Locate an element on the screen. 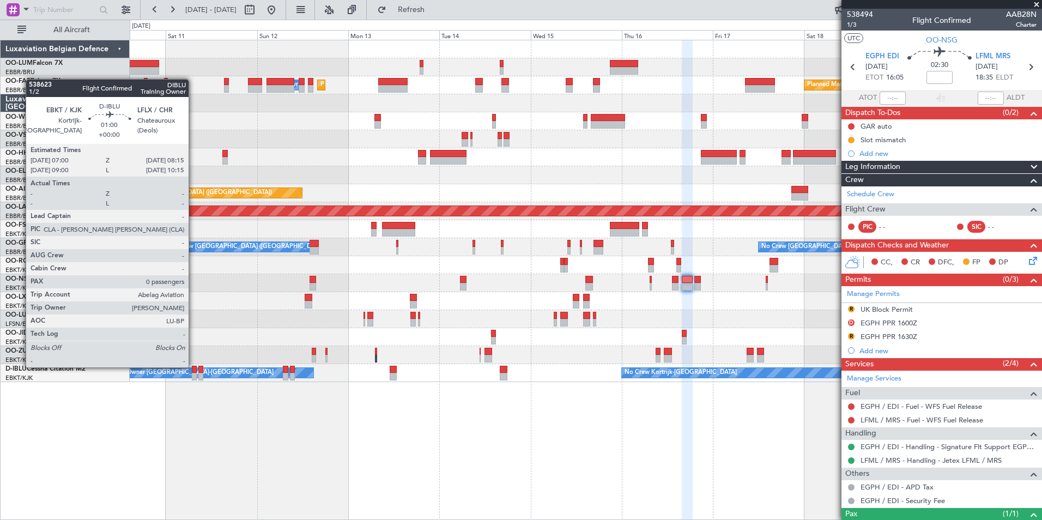 Image resolution: width=1042 pixels, height=520 pixels. div: SIC is located at coordinates (976, 227).